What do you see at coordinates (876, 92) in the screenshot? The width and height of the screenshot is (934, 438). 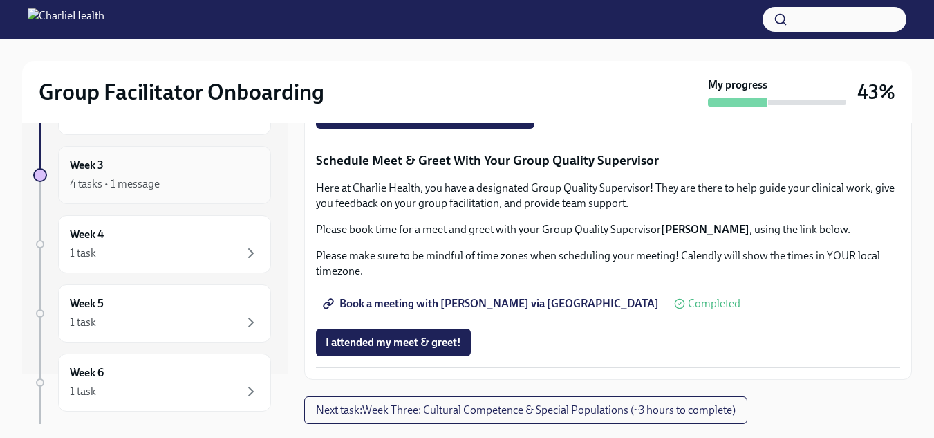 I see `h3: 43%` at bounding box center [876, 92].